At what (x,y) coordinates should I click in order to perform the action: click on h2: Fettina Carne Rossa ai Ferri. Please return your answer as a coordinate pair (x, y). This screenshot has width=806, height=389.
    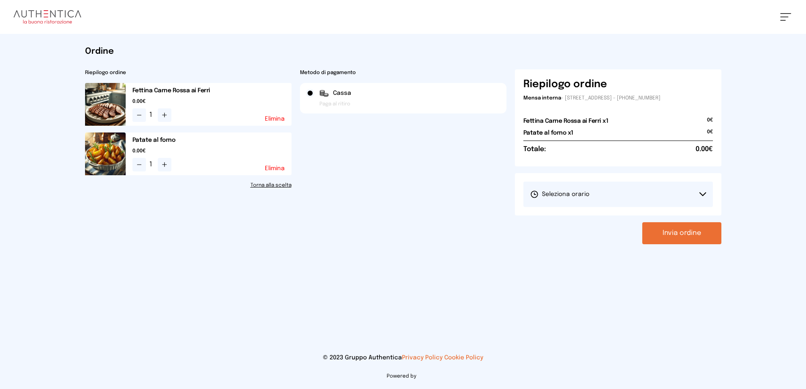
    Looking at the image, I should click on (212, 91).